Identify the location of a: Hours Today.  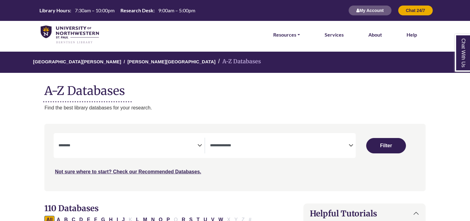
(117, 10).